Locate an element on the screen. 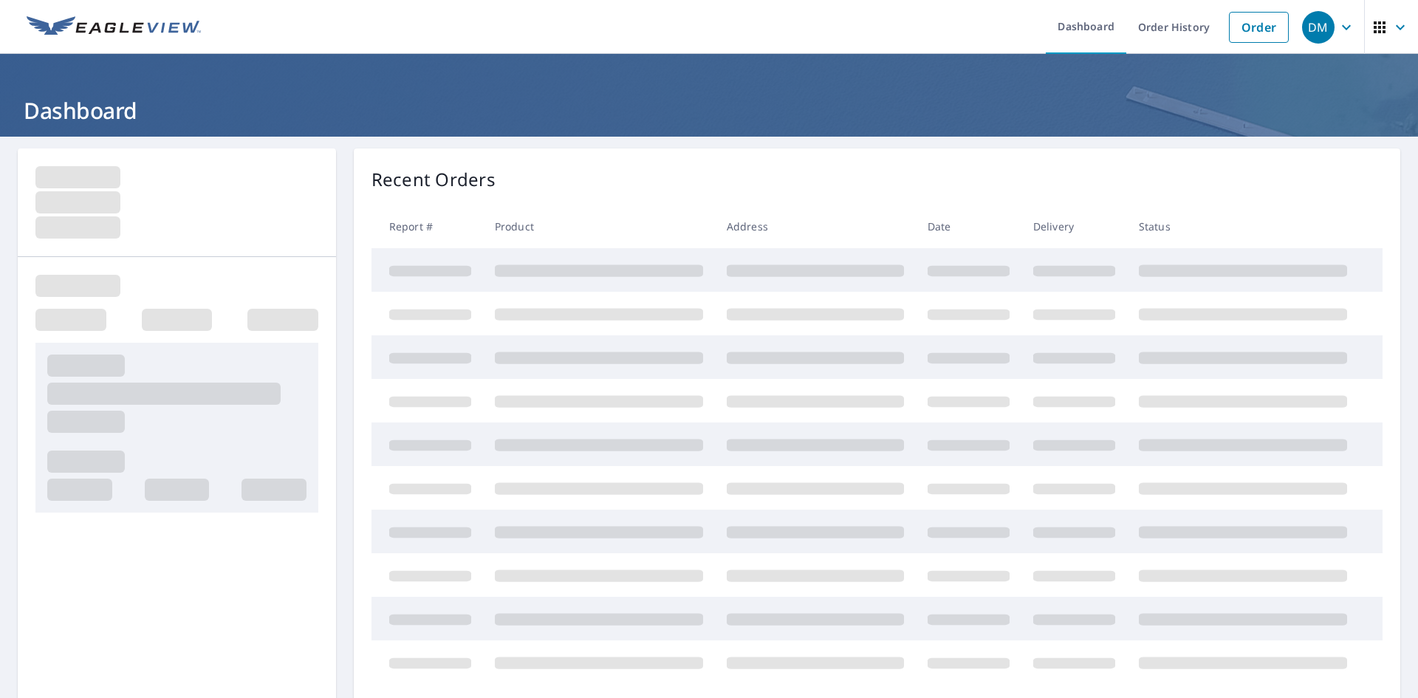 The width and height of the screenshot is (1418, 698). h1: Dashboard is located at coordinates (709, 110).